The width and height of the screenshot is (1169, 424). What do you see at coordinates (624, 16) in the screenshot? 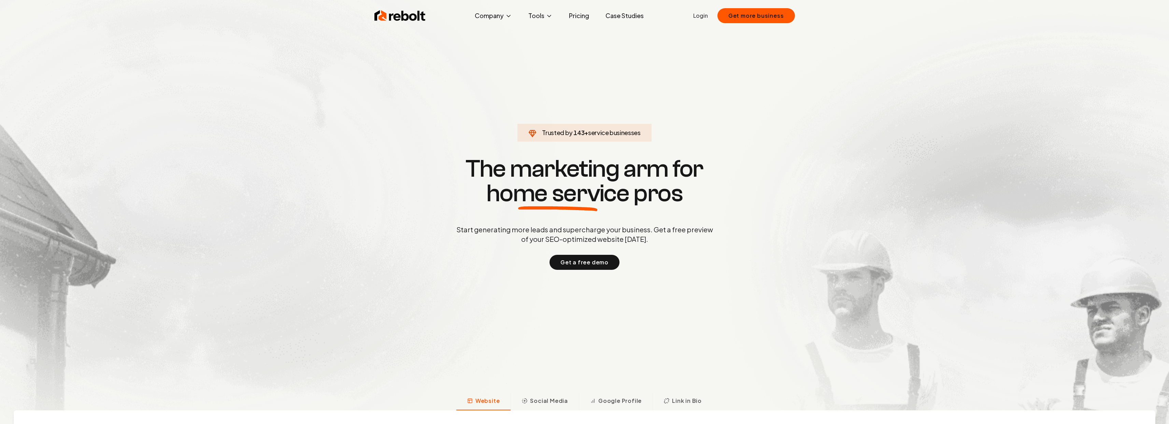
I see `a: Case Studies` at bounding box center [624, 16].